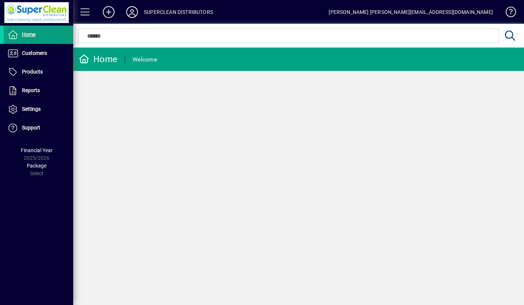 The width and height of the screenshot is (524, 305). I want to click on span: Package, so click(37, 166).